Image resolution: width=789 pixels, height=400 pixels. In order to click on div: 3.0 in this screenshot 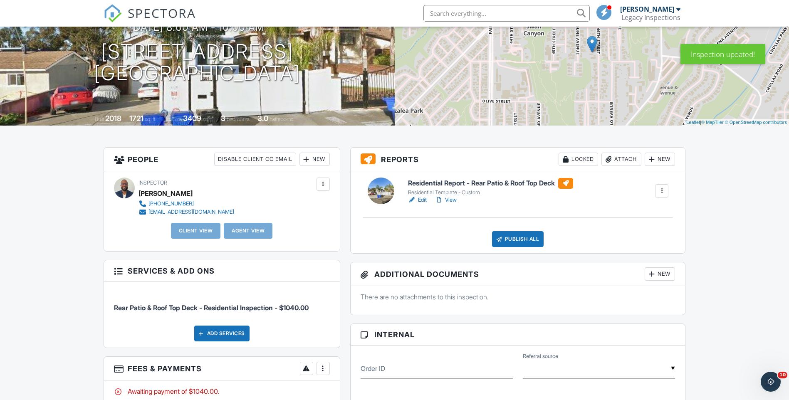, I will do `click(263, 118)`.